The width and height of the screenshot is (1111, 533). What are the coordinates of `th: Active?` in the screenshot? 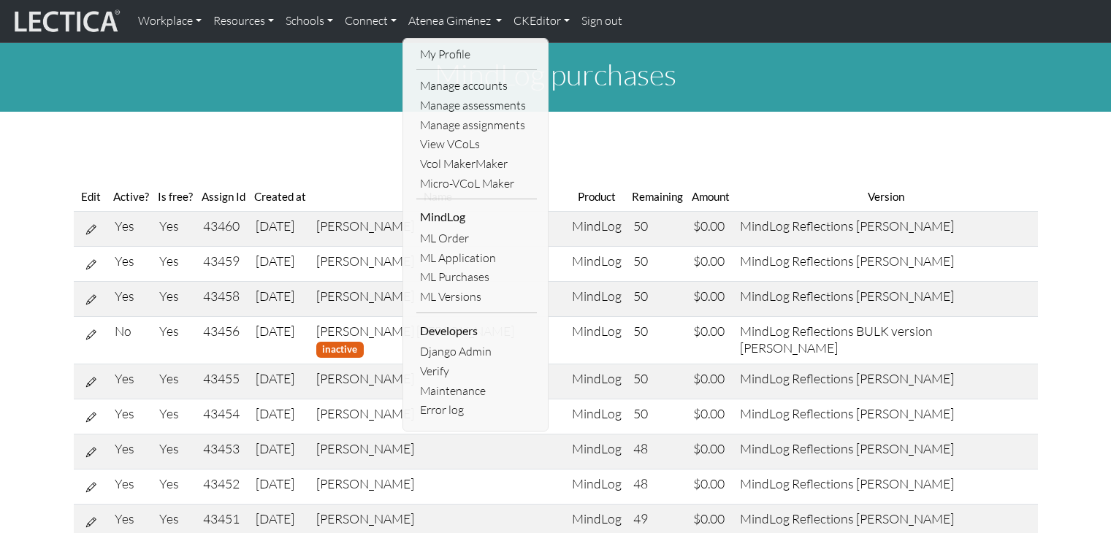 It's located at (131, 197).